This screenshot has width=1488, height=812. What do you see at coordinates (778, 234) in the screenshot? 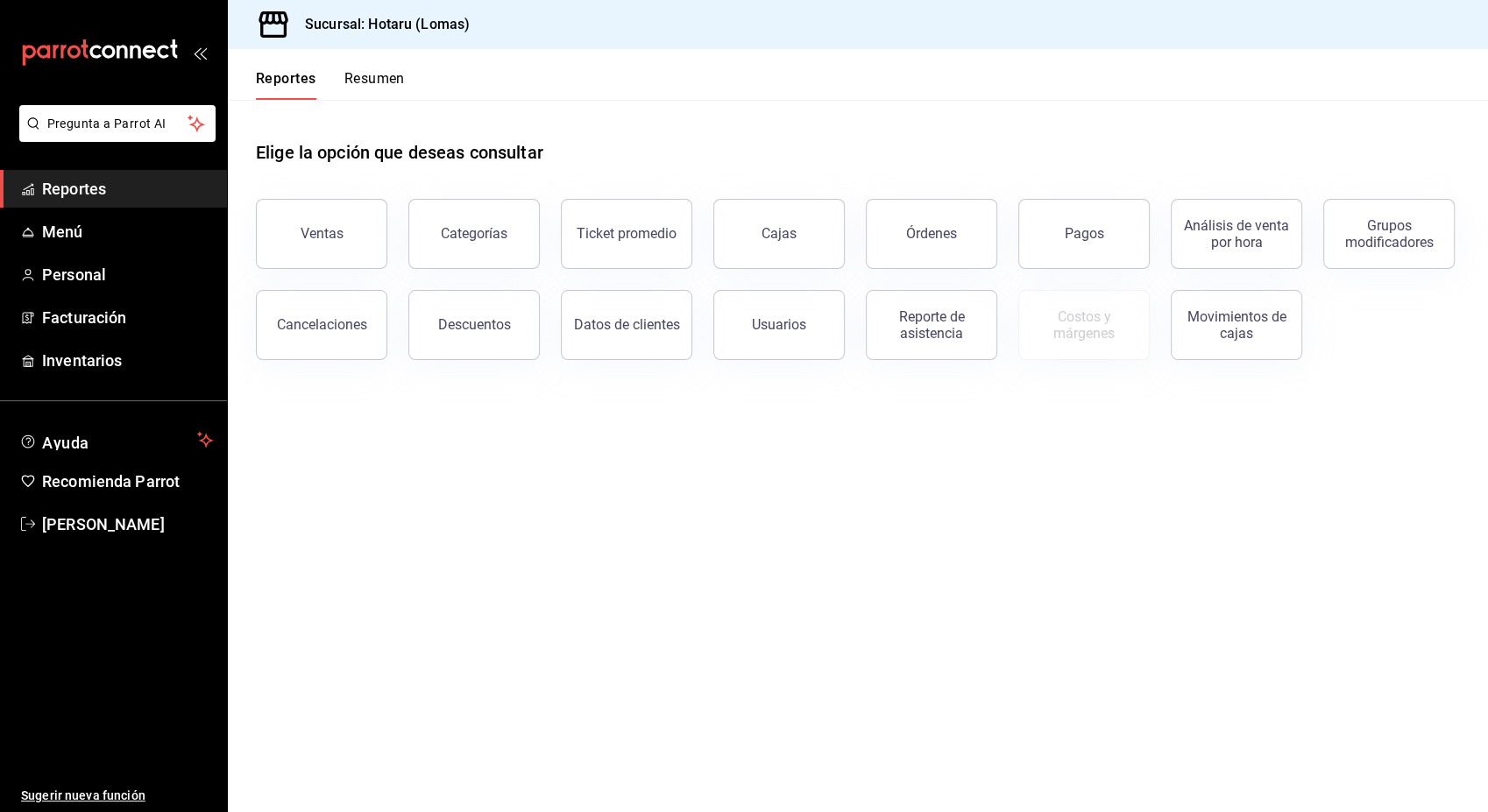
I see `div: Cajas` at bounding box center [778, 234].